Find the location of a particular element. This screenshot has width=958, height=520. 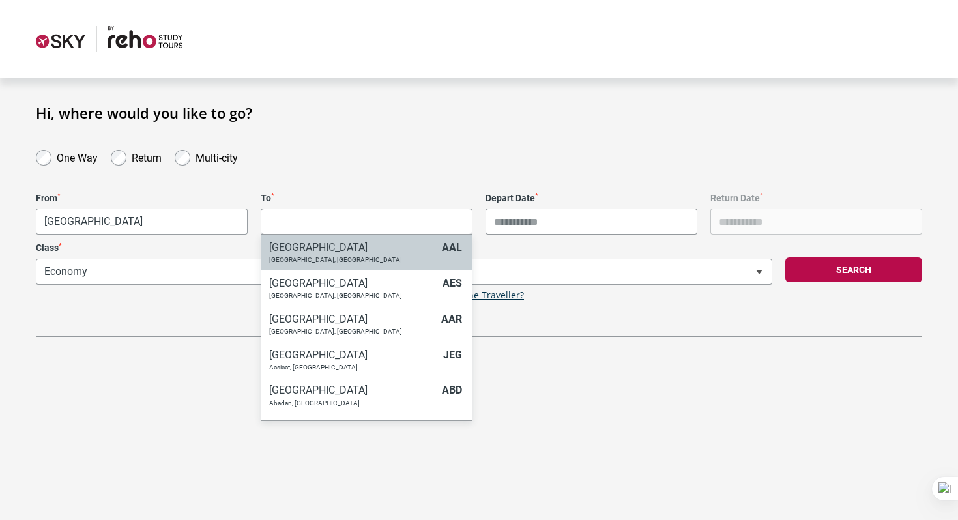

label: Return is located at coordinates (147, 156).